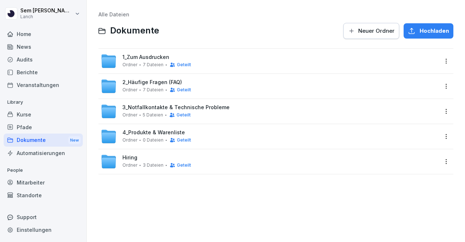 Image resolution: width=465 pixels, height=242 pixels. I want to click on div: Dokumente, so click(43, 140).